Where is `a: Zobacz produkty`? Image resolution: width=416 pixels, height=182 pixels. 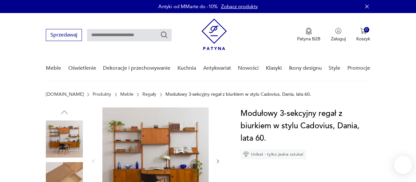
a: Zobacz produkty is located at coordinates (239, 6).